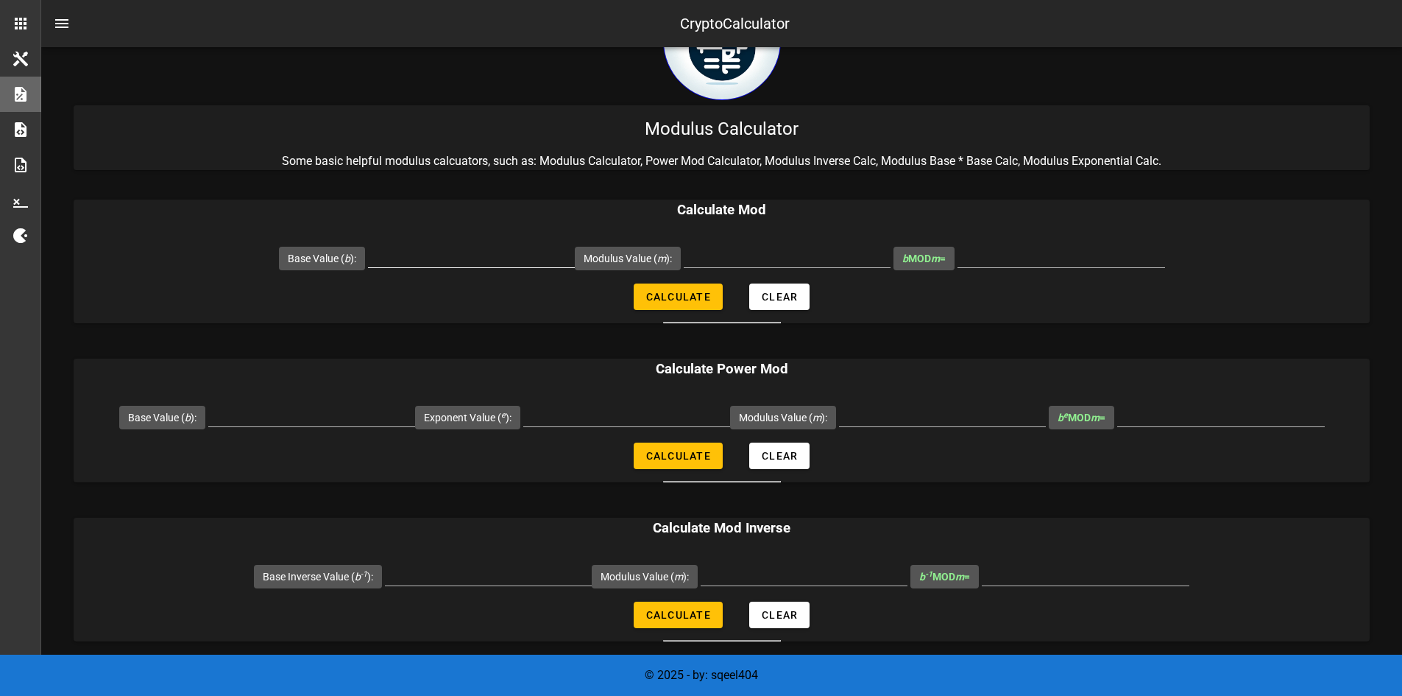 The image size is (1402, 696). What do you see at coordinates (735, 24) in the screenshot?
I see `div: CryptoCalculator` at bounding box center [735, 24].